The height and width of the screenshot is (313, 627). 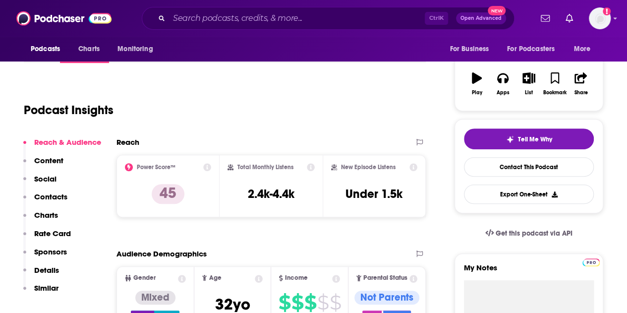 I want to click on button: Social, so click(x=40, y=183).